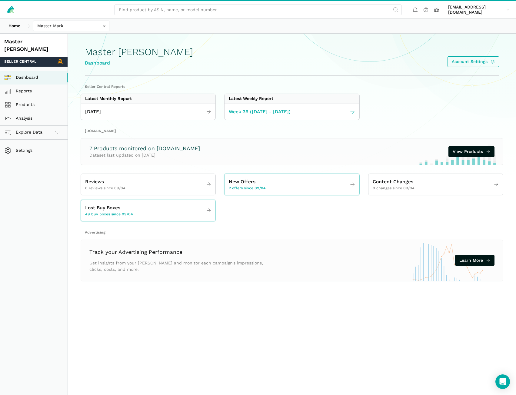 Image resolution: width=516 pixels, height=395 pixels. What do you see at coordinates (502, 382) in the screenshot?
I see `div: Open Intercom Messenger` at bounding box center [502, 382].